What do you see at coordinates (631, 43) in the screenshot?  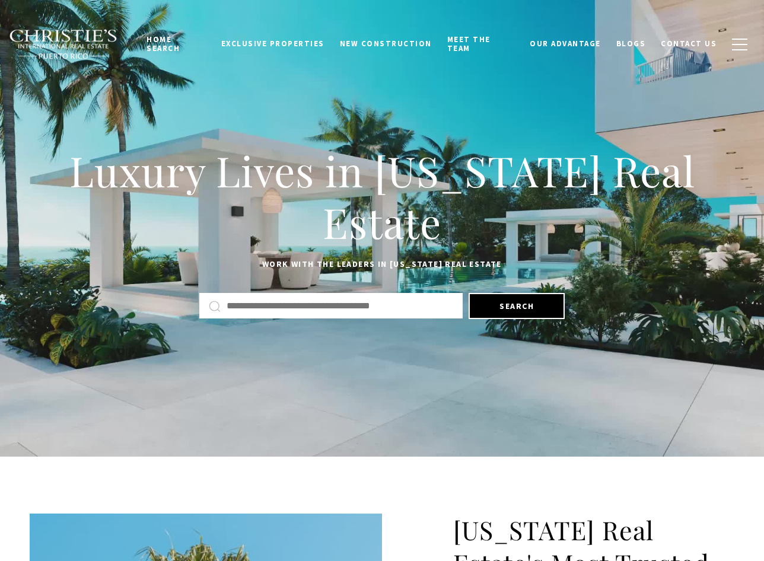 I see `span: Blogs` at bounding box center [631, 43].